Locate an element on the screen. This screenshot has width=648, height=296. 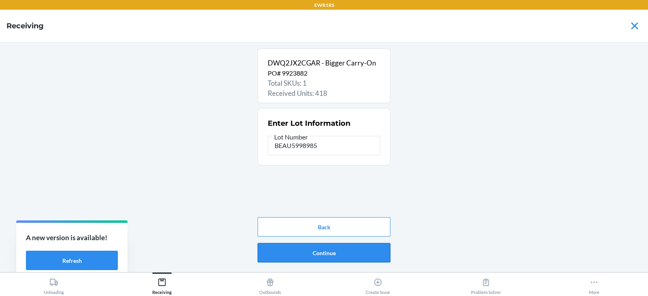
span: Lot Number is located at coordinates (291, 137).